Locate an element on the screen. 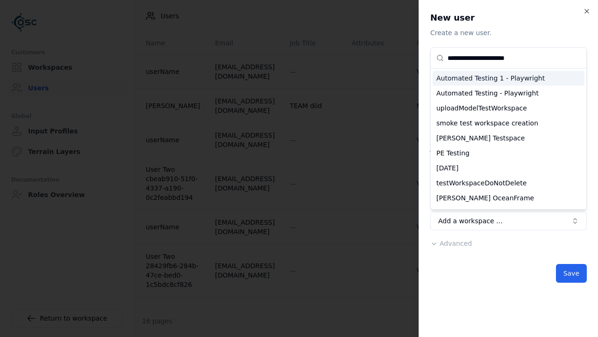  div: Automated Testing - Playwright is located at coordinates (509, 93).